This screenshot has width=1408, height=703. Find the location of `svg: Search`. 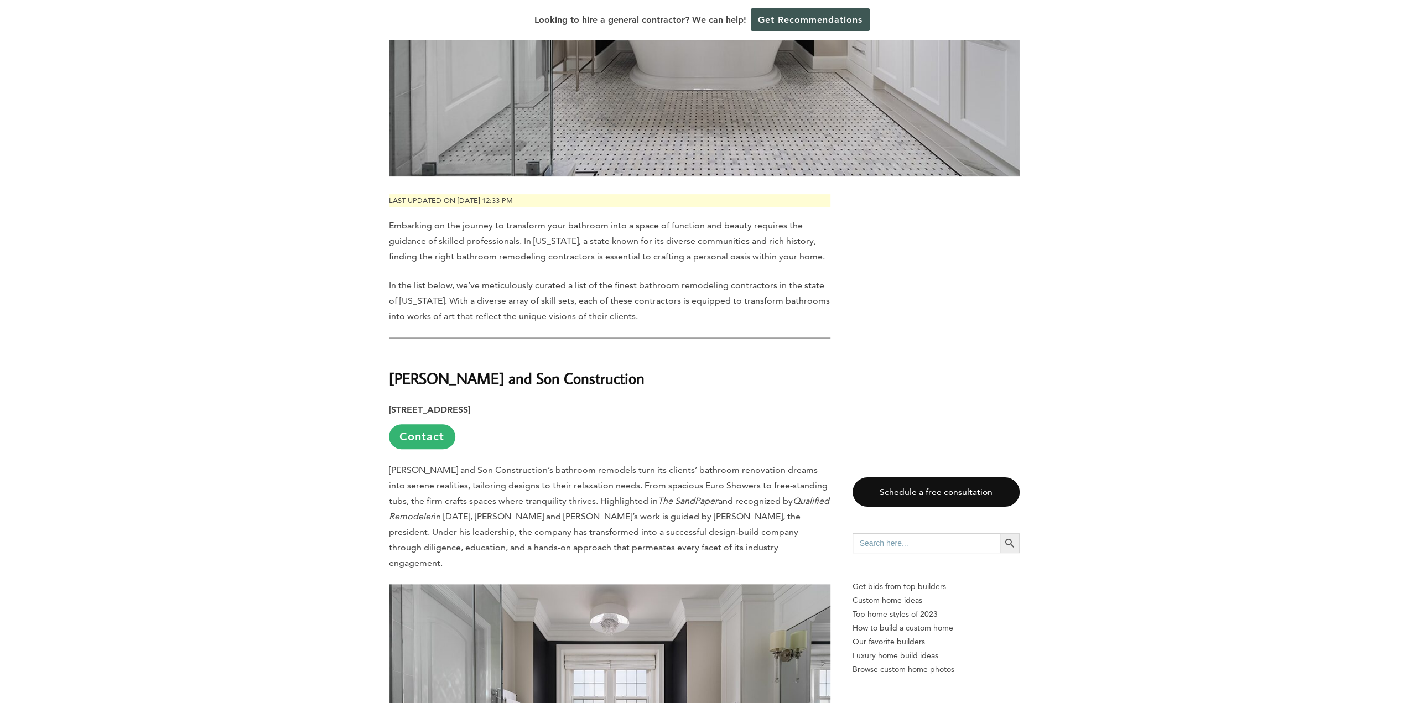

svg: Search is located at coordinates (1010, 543).